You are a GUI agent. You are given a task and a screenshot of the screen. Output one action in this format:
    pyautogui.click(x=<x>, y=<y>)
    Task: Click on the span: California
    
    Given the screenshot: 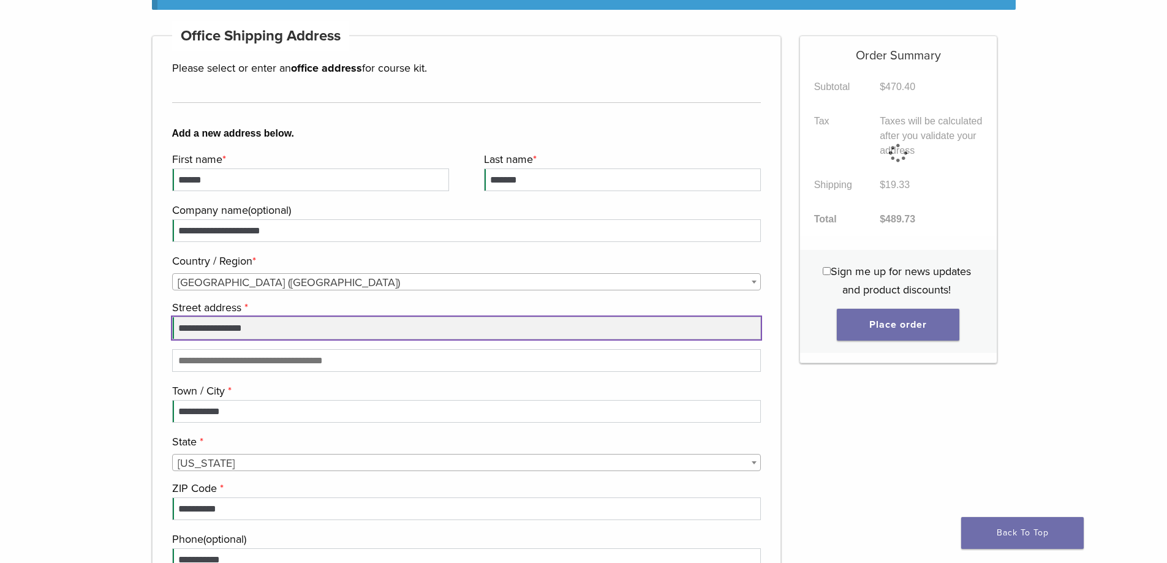 What is the action you would take?
    pyautogui.click(x=467, y=463)
    